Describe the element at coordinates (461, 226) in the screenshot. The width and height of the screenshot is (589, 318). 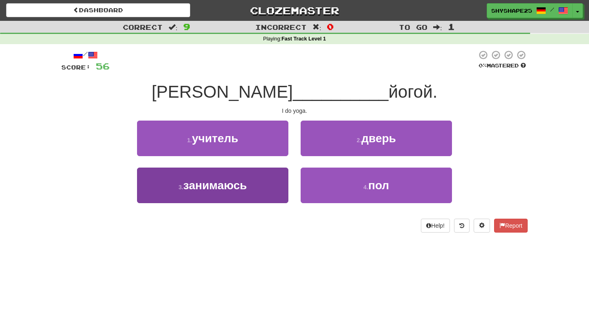
I see `button: Round history (alt+y)` at that location.